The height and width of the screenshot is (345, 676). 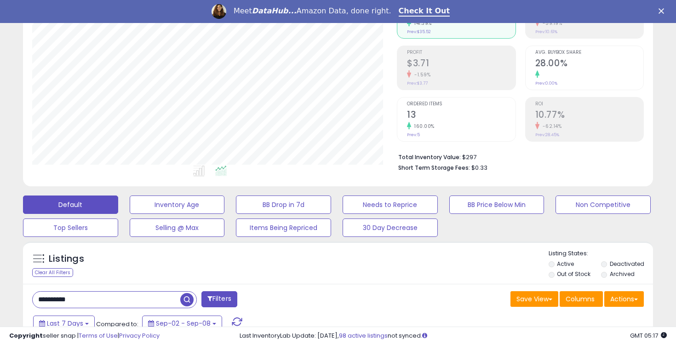 What do you see at coordinates (177, 227) in the screenshot?
I see `button: Selling @ Max` at bounding box center [177, 227].